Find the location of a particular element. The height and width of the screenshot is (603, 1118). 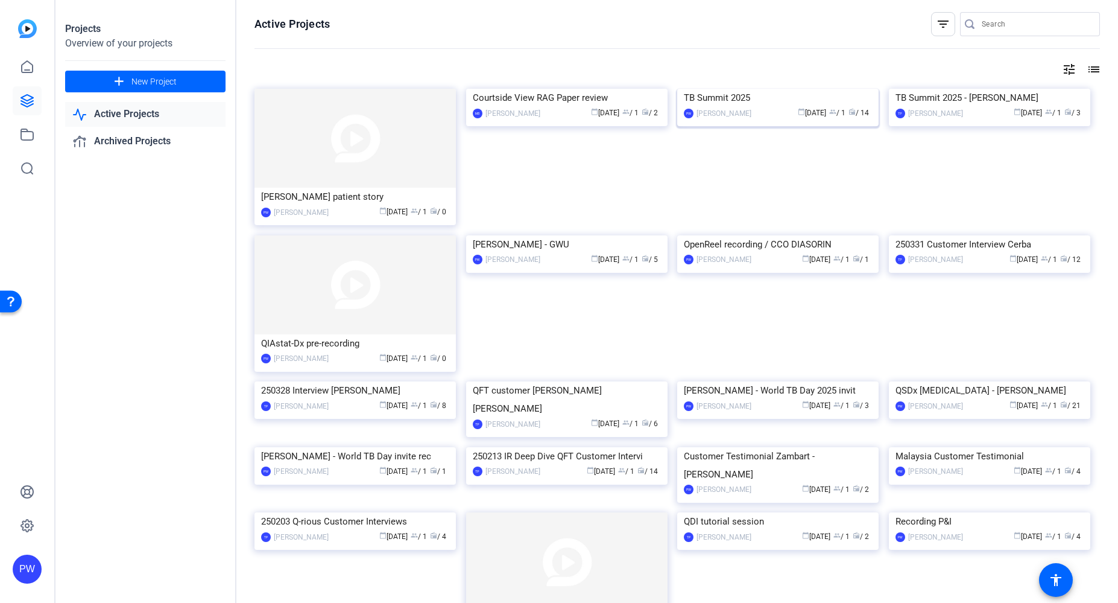

span: / 21 is located at coordinates (1071, 405).